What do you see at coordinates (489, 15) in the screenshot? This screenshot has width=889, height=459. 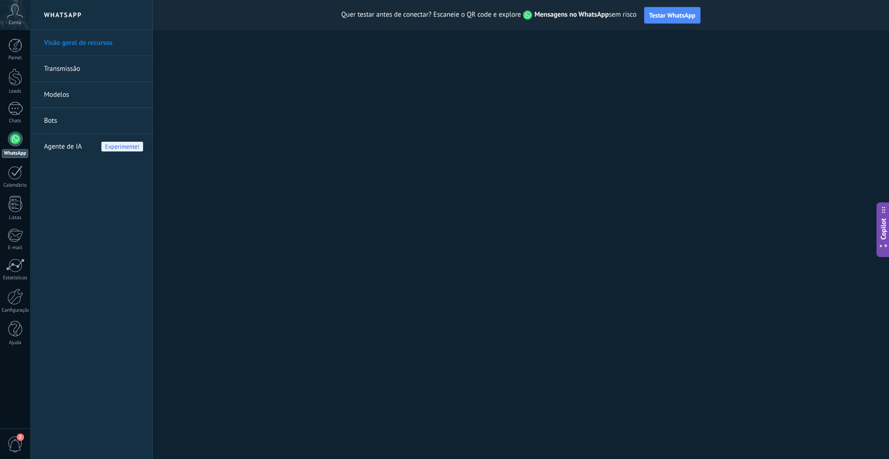 I see `span: Quer testar antes de conectar? Escaneie o QR code e explore sem risco` at bounding box center [489, 15].